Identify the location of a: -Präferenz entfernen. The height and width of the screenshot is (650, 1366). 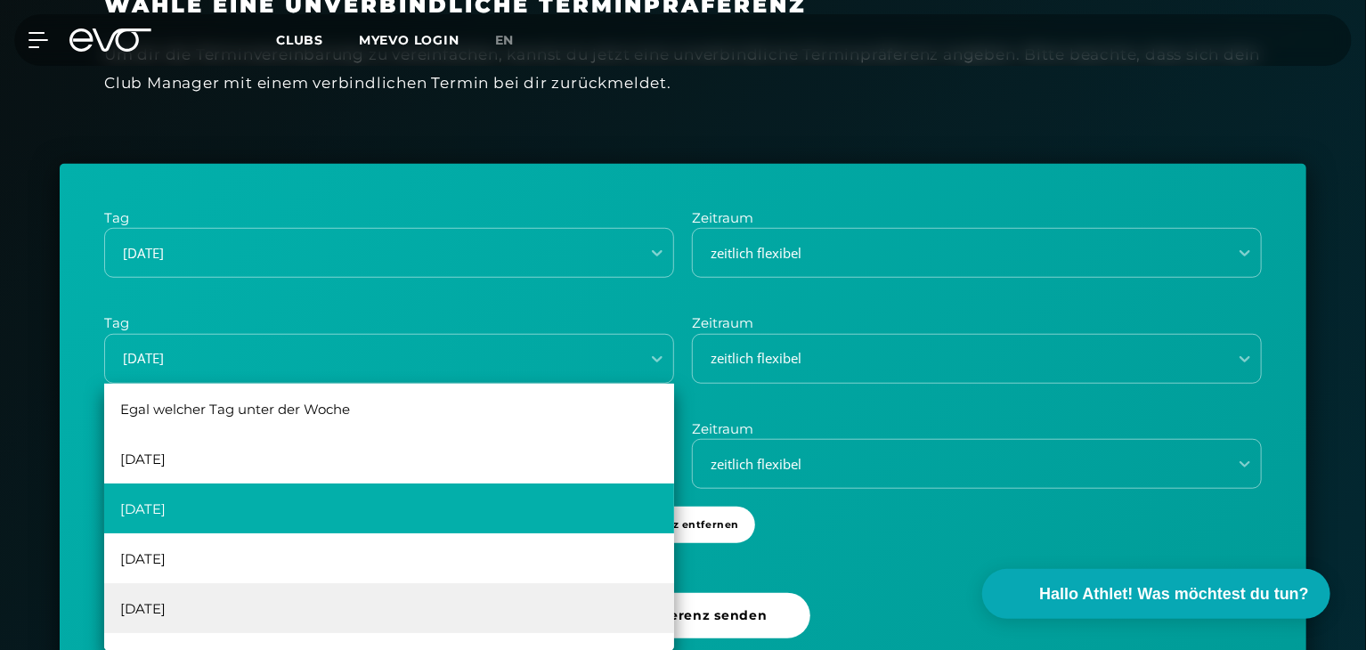
(683, 541).